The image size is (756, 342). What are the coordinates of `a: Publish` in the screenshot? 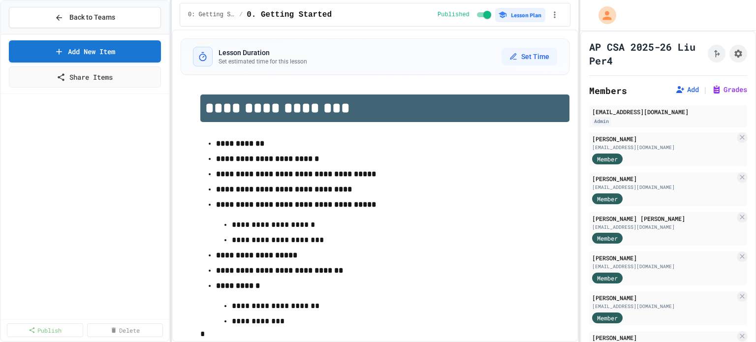 It's located at (45, 330).